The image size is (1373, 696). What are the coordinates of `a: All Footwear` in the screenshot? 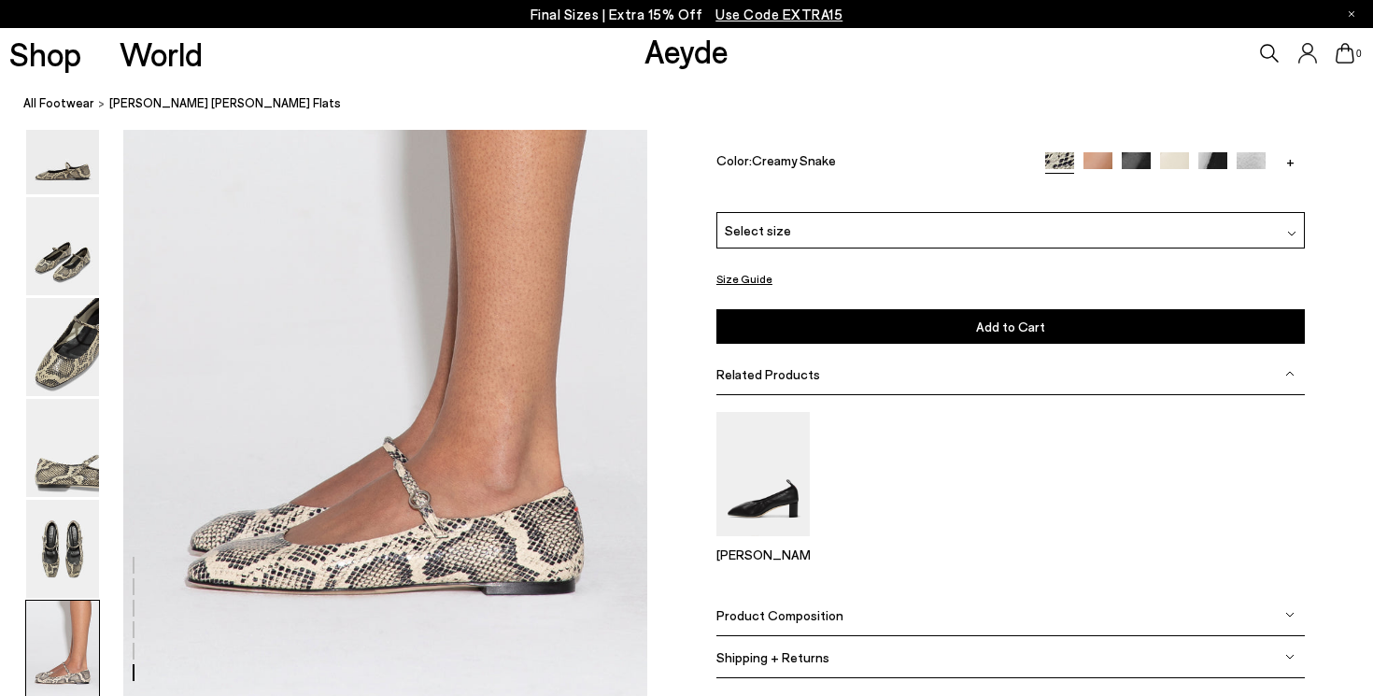 It's located at (59, 103).